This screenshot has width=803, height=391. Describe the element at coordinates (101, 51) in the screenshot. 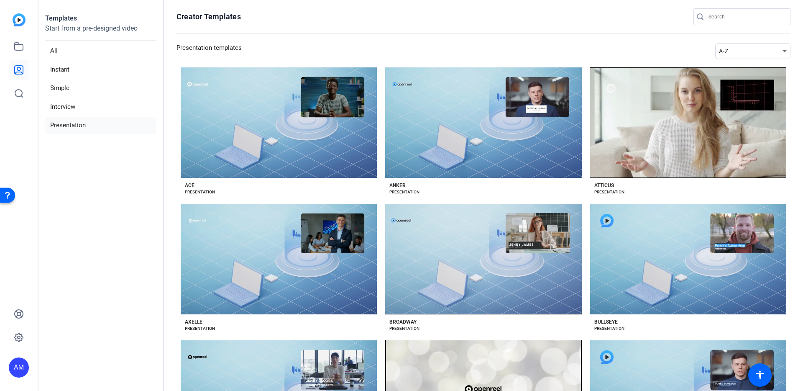

I see `li: All` at that location.